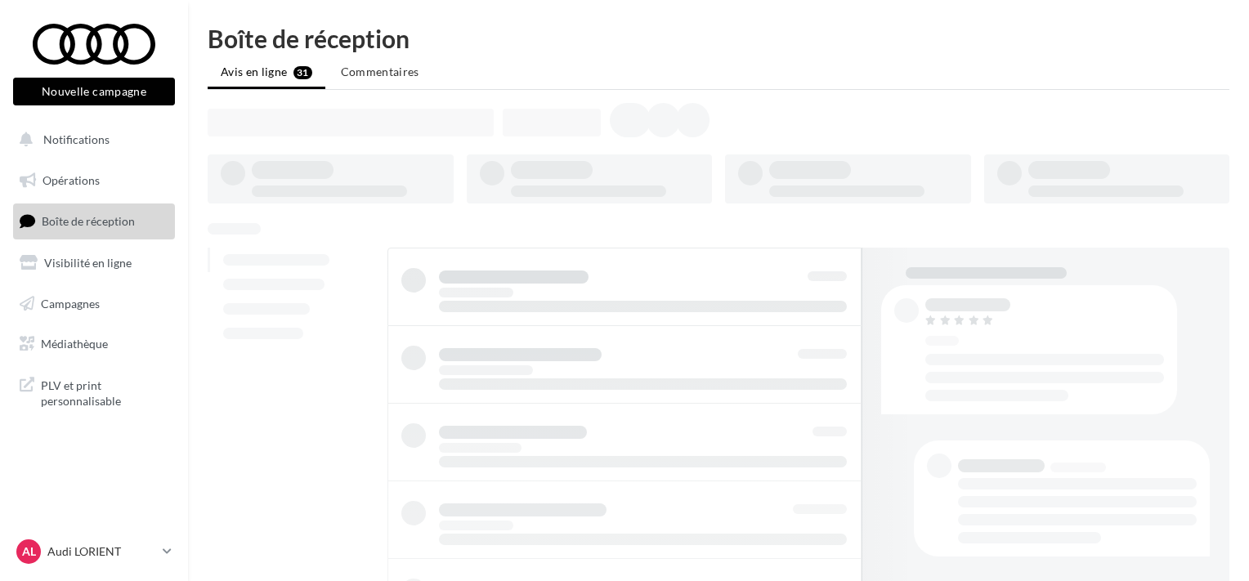 The image size is (1249, 581). I want to click on a: Visibilité en ligne, so click(94, 263).